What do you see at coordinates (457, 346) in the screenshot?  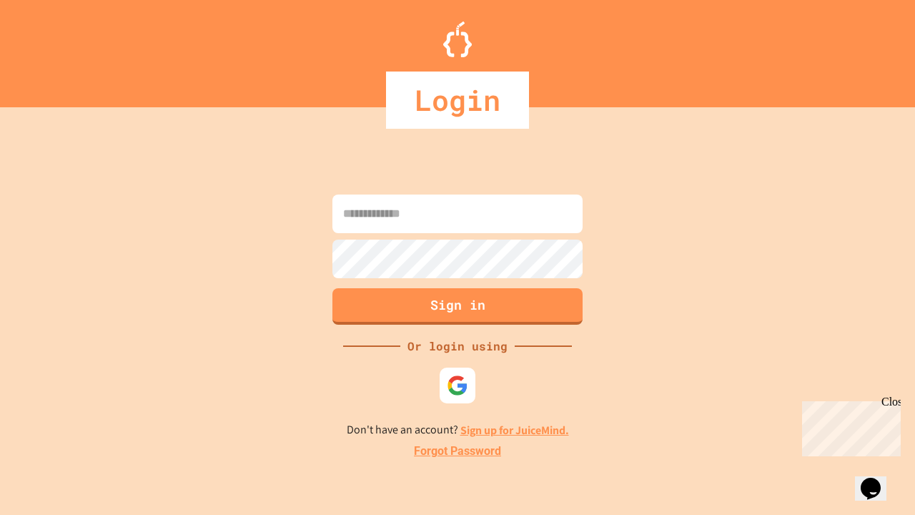 I see `div: Or login using` at bounding box center [457, 346].